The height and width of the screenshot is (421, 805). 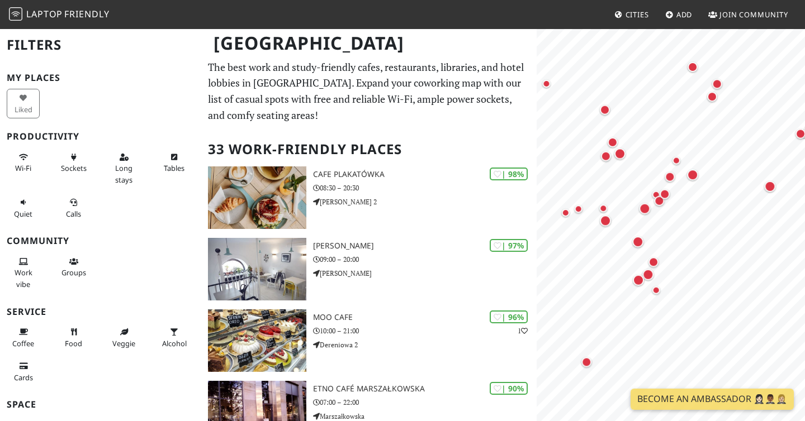 What do you see at coordinates (257, 198) in the screenshot?
I see `img: Cafe Plakatówka` at bounding box center [257, 198].